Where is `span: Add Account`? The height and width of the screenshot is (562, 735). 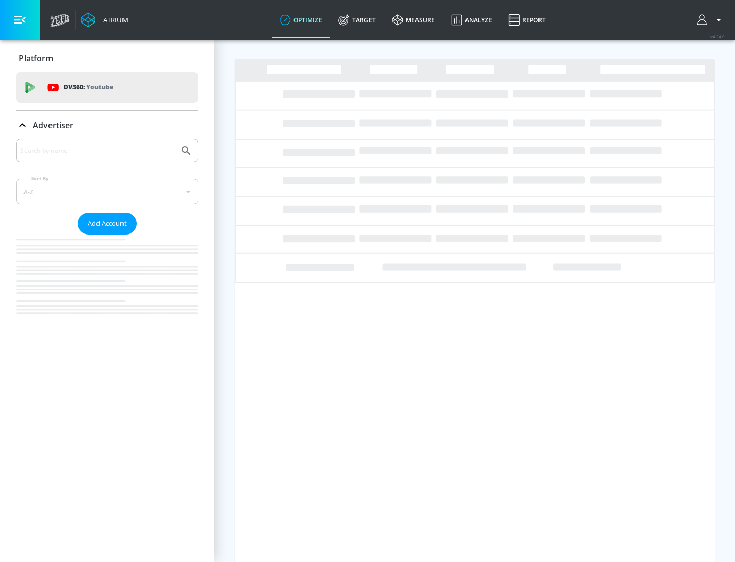 span: Add Account is located at coordinates (107, 223).